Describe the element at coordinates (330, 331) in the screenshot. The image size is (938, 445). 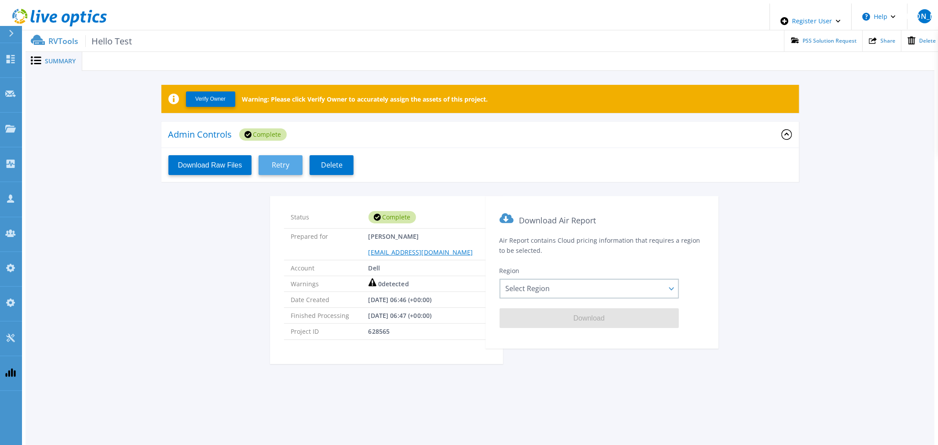
I see `span: Project ID` at that location.